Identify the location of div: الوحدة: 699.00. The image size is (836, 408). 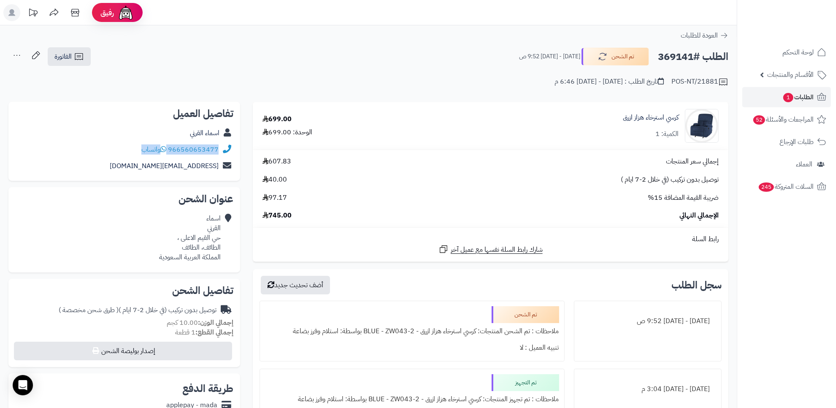
(287, 132).